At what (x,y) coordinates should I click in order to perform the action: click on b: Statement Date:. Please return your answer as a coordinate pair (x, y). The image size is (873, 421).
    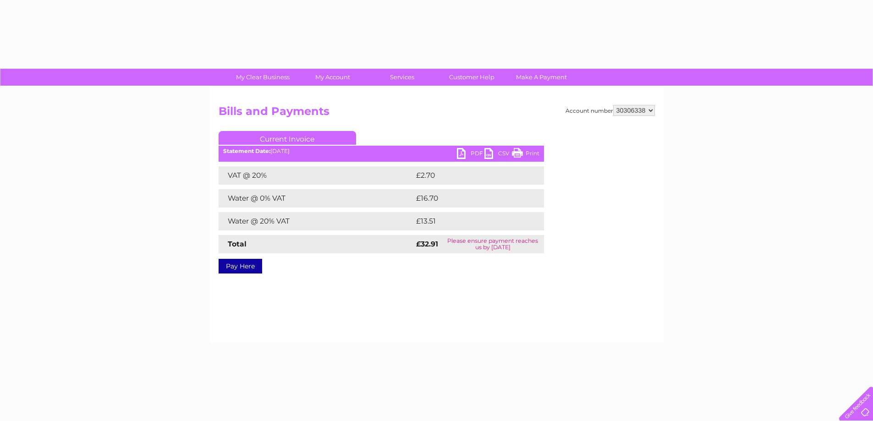
    Looking at the image, I should click on (246, 151).